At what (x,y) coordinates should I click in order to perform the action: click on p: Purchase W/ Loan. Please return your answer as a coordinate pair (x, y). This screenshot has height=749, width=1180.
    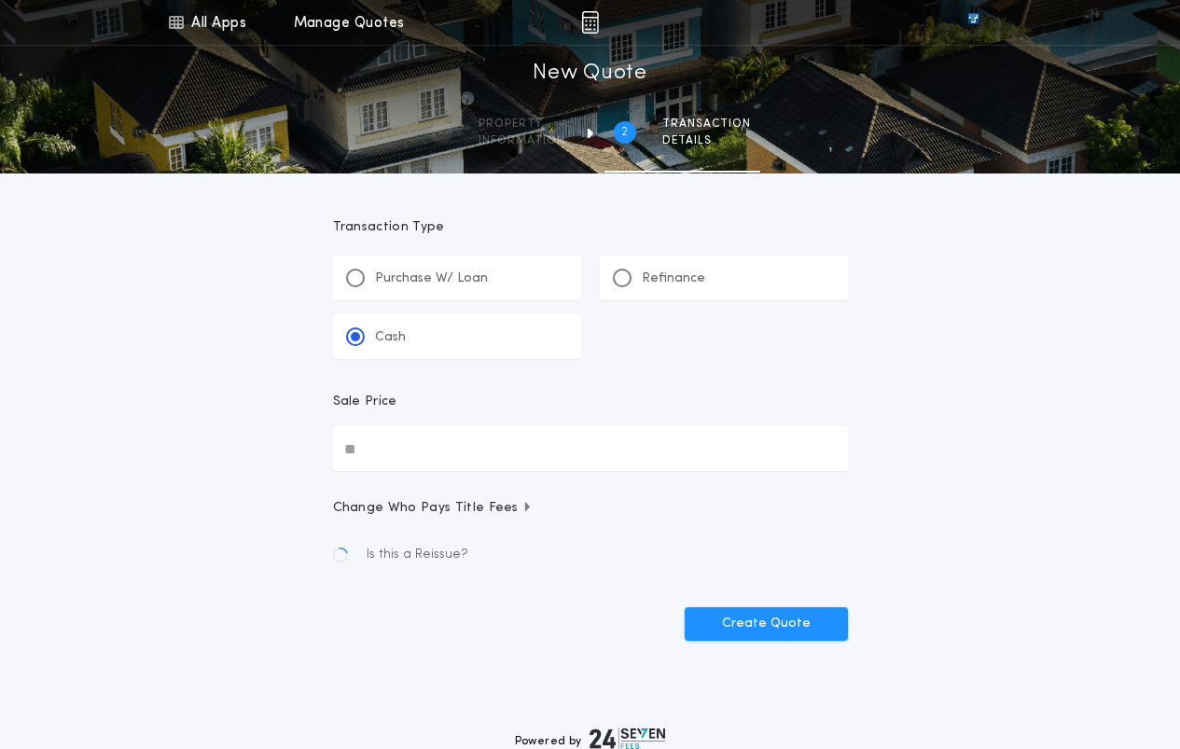
    Looking at the image, I should click on (431, 279).